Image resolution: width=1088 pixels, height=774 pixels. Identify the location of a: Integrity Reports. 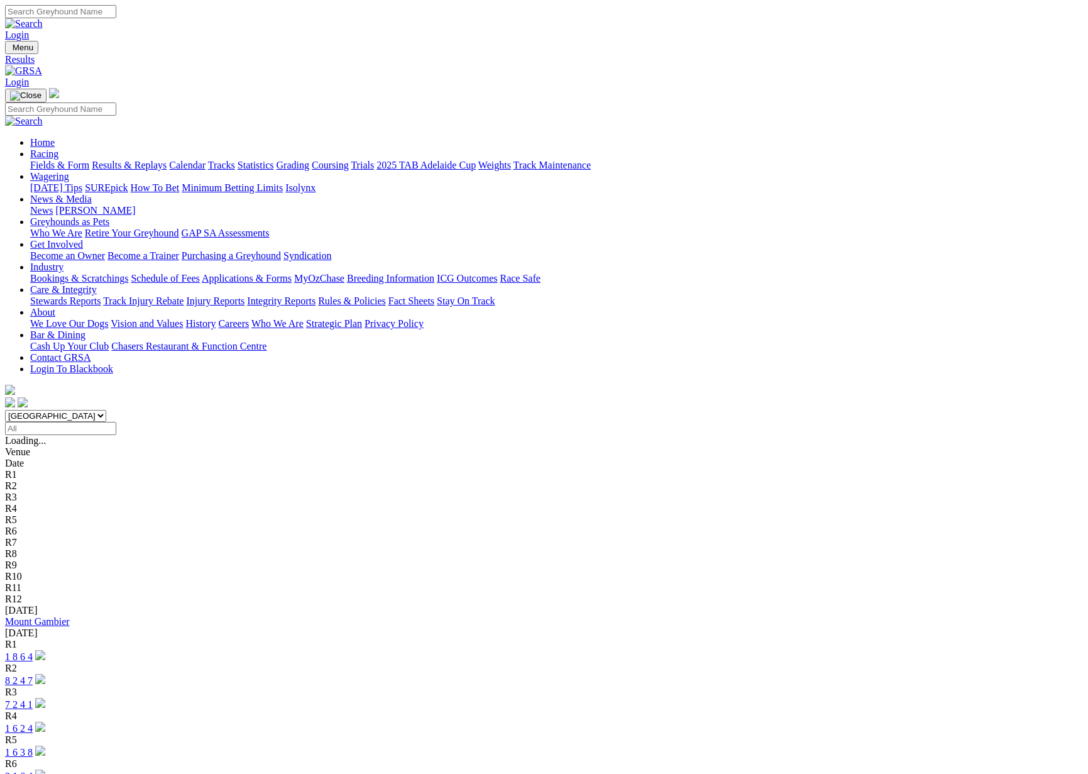
(281, 300).